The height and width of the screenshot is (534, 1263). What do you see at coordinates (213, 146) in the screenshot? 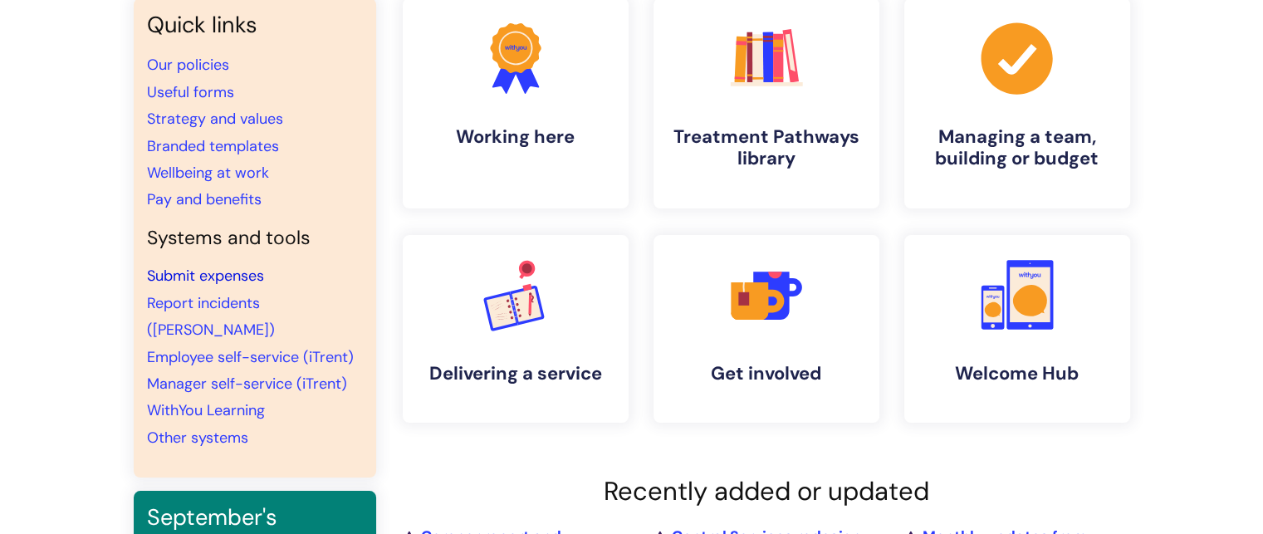
I see `a: Branded templates` at bounding box center [213, 146].